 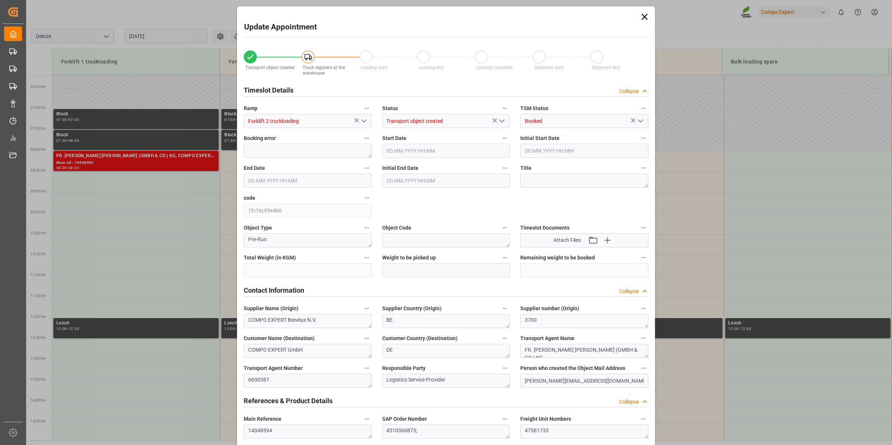 What do you see at coordinates (254, 168) in the screenshot?
I see `span: End Date` at bounding box center [254, 168].